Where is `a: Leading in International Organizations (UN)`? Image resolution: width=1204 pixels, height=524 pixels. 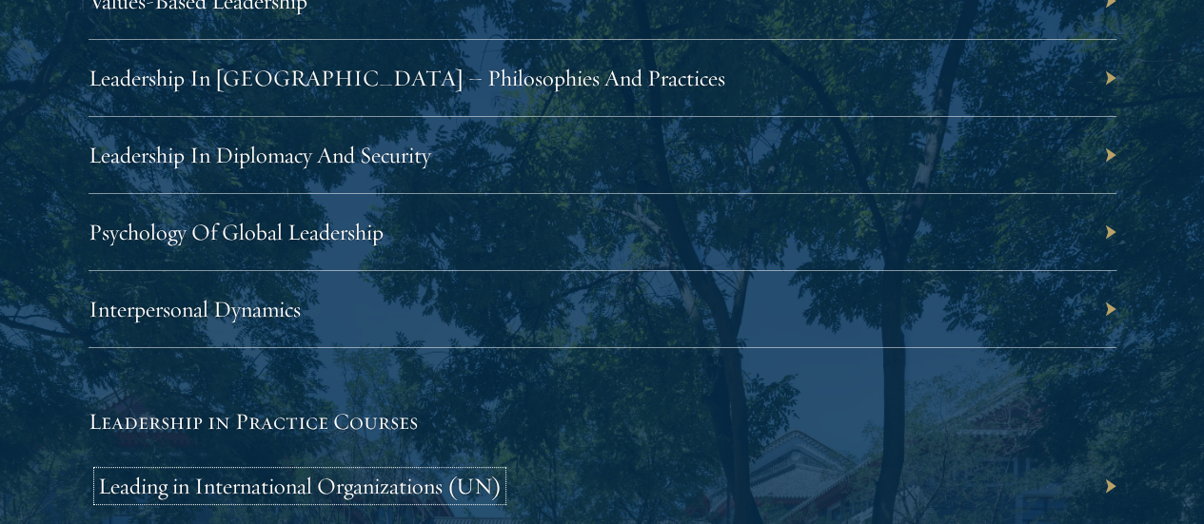
a: Leading in International Organizations (UN) is located at coordinates (300, 486).